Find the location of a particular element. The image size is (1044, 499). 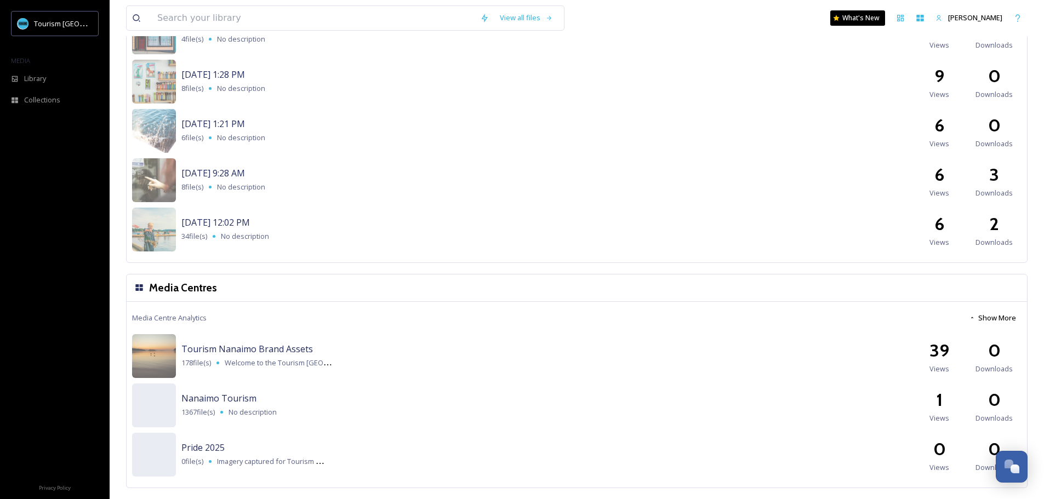

h2: 39 is located at coordinates (939, 351).